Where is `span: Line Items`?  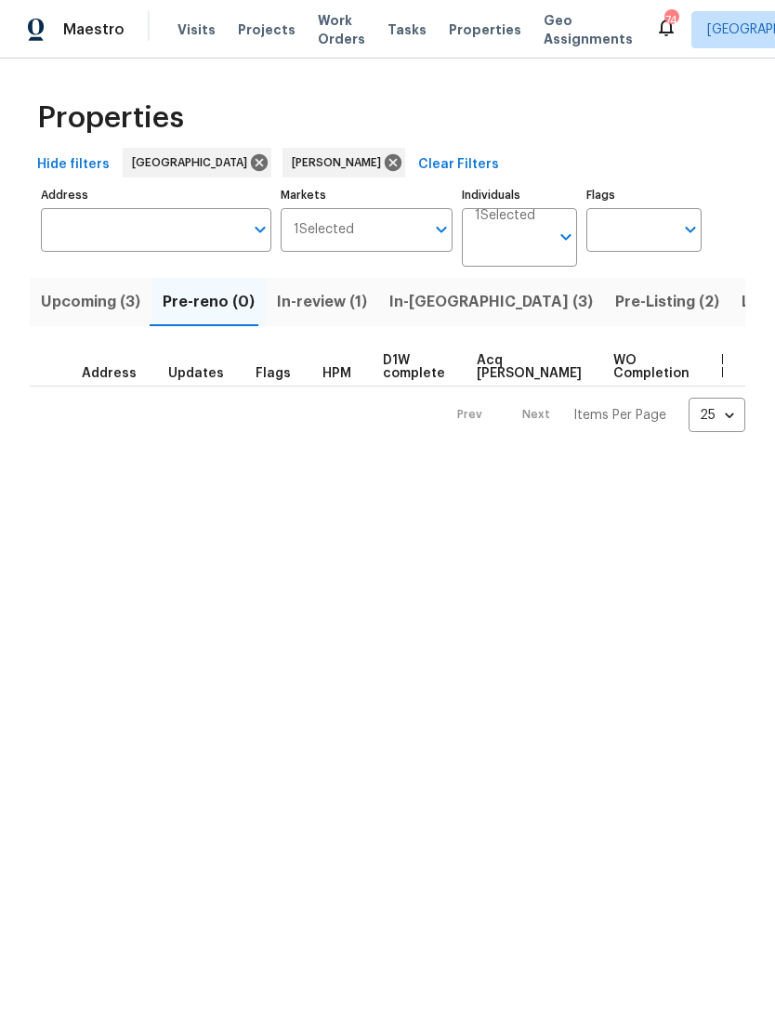 span: Line Items is located at coordinates (738, 367).